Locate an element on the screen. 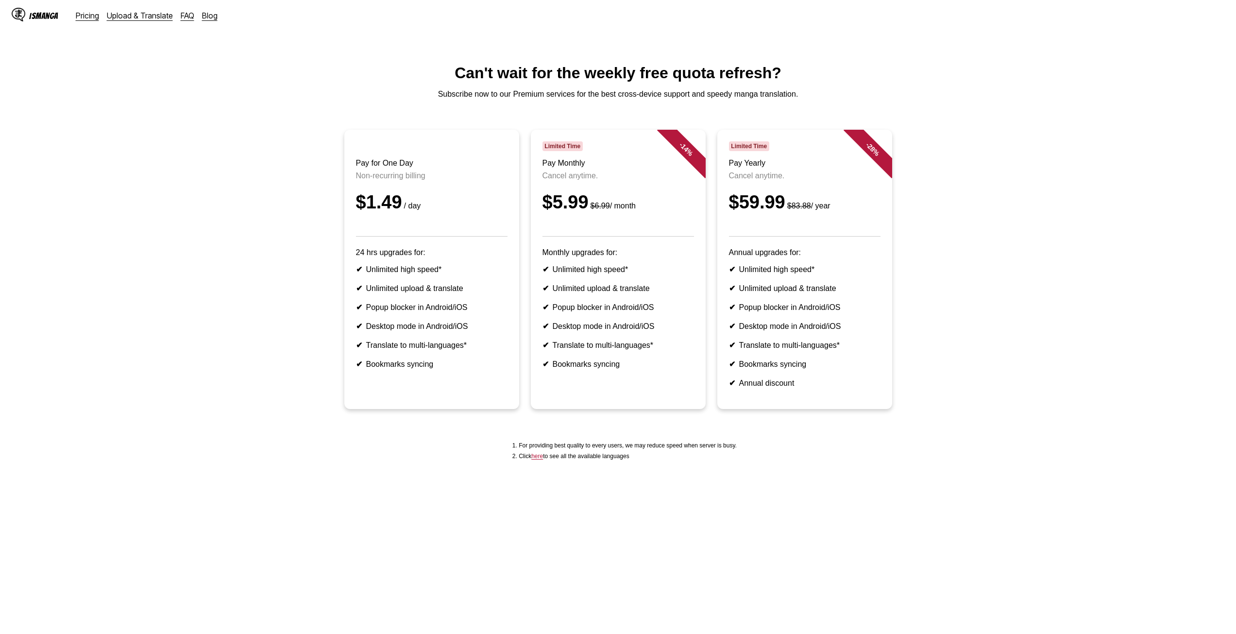 Image resolution: width=1236 pixels, height=634 pixels. div: $59.99 is located at coordinates (805, 202).